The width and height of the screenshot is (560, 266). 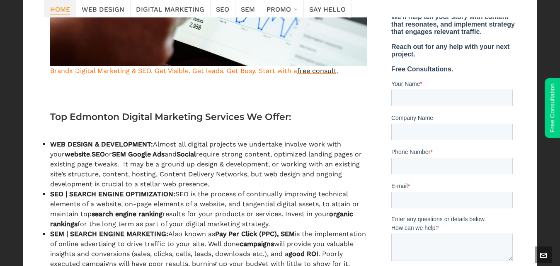 What do you see at coordinates (255, 233) in the screenshot?
I see `strong: Pay Per Click (PPC), SEM` at bounding box center [255, 233].